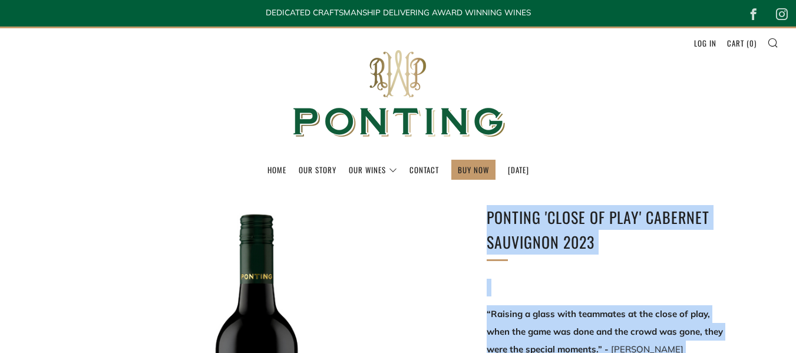 This screenshot has height=353, width=796. What do you see at coordinates (611, 229) in the screenshot?
I see `h1: Ponting 'Close of Play' Cabernet Sauvignon 2023` at bounding box center [611, 229].